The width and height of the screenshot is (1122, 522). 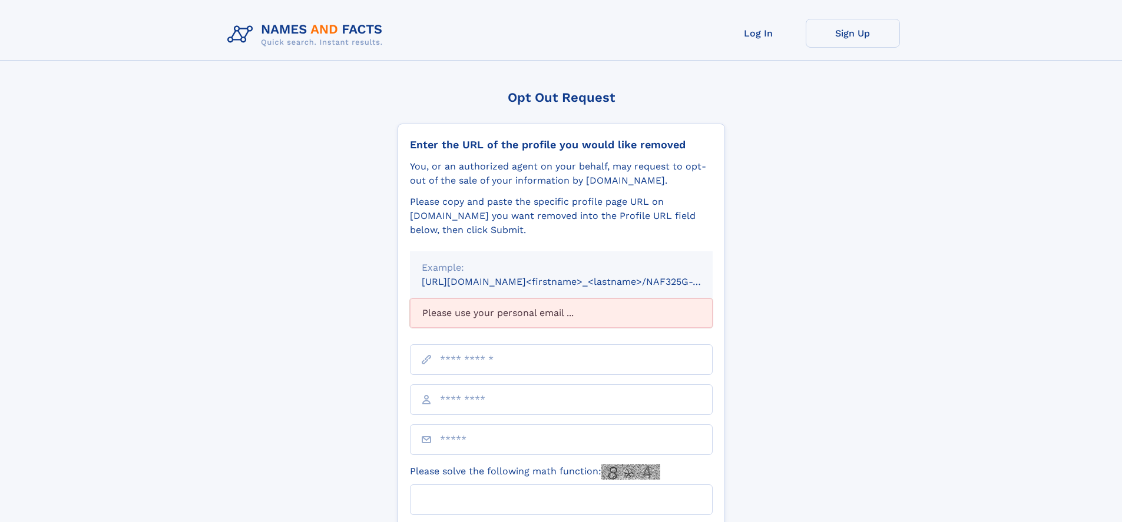 What do you see at coordinates (853, 33) in the screenshot?
I see `a: Sign Up` at bounding box center [853, 33].